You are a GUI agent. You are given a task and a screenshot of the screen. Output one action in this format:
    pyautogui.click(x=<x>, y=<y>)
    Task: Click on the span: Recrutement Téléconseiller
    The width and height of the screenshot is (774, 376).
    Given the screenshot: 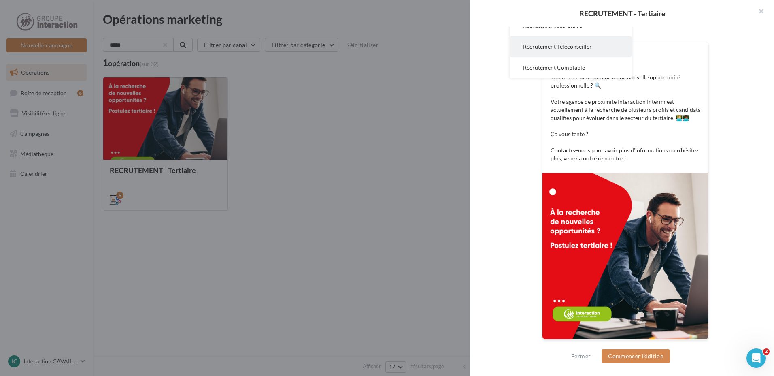 What is the action you would take?
    pyautogui.click(x=558, y=46)
    